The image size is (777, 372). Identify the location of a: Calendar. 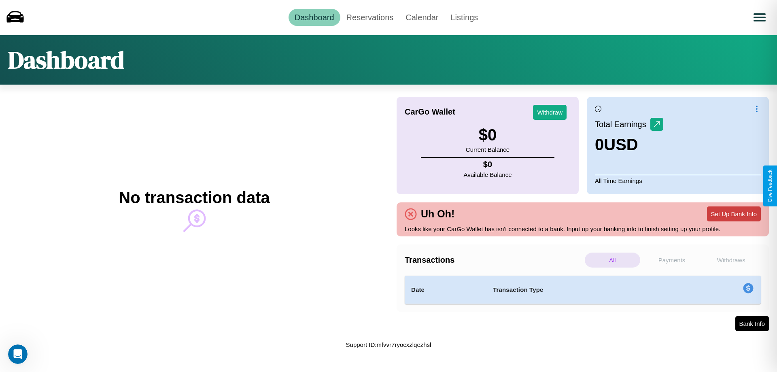
(422, 17).